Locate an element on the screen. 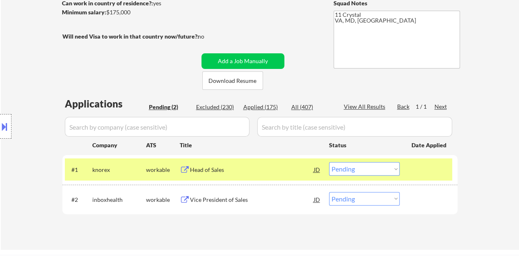 The height and width of the screenshot is (256, 519). div: Applied (175) is located at coordinates (264, 107).